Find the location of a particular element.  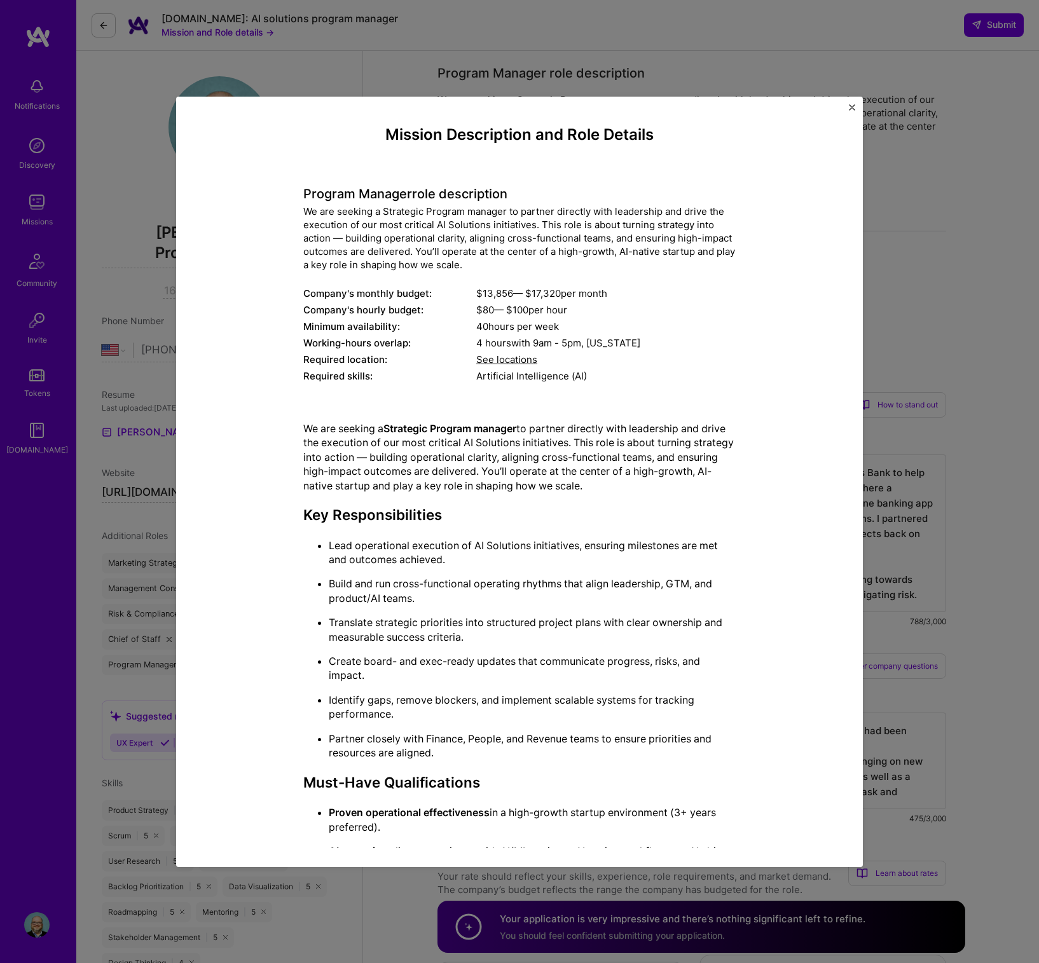

h3: Key Responsibilities is located at coordinates (519, 515).